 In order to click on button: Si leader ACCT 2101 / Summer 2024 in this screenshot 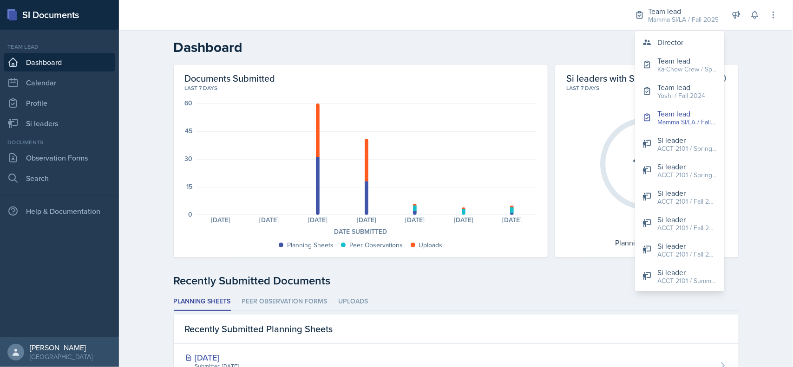, I will do `click(679, 276)`.